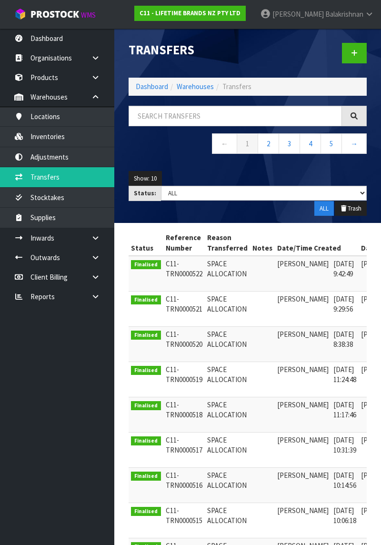 This screenshot has width=381, height=545. Describe the element at coordinates (184, 450) in the screenshot. I see `td: C11-TRN0000517` at that location.